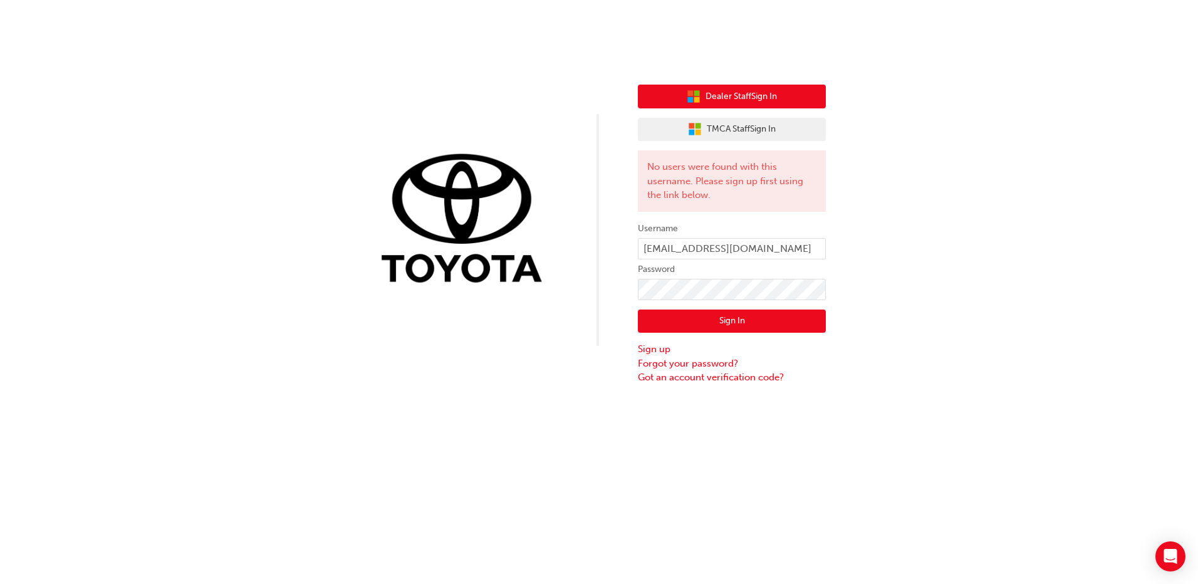 This screenshot has width=1198, height=584. I want to click on img: Trak, so click(466, 220).